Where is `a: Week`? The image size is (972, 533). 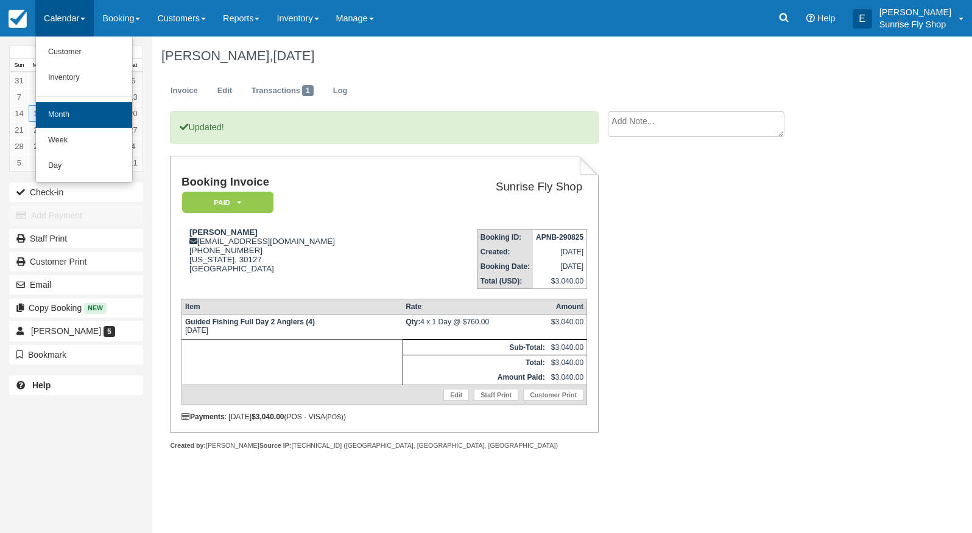
a: Week is located at coordinates (84, 141).